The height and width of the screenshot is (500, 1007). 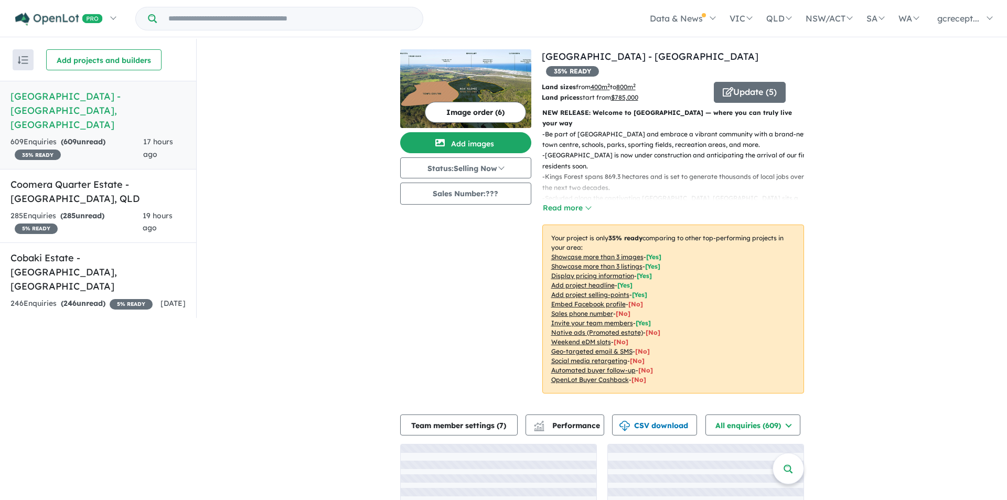 I want to click on div: 246 Enquir ies, so click(x=81, y=304).